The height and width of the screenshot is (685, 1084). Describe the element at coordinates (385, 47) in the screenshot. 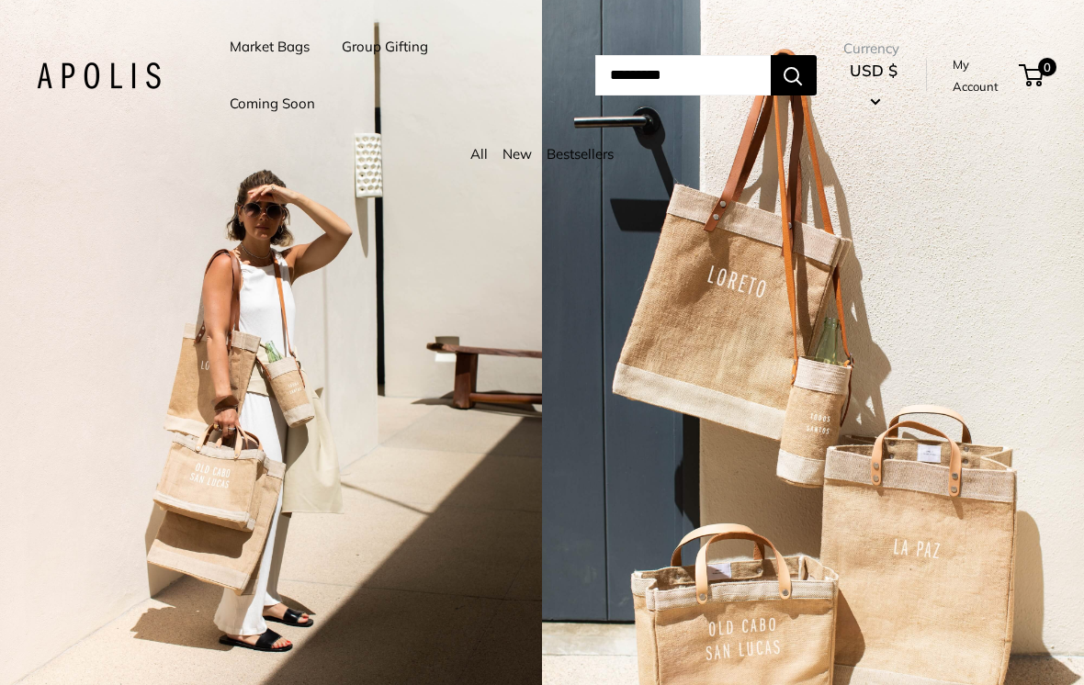

I see `a: Group Gifting` at that location.